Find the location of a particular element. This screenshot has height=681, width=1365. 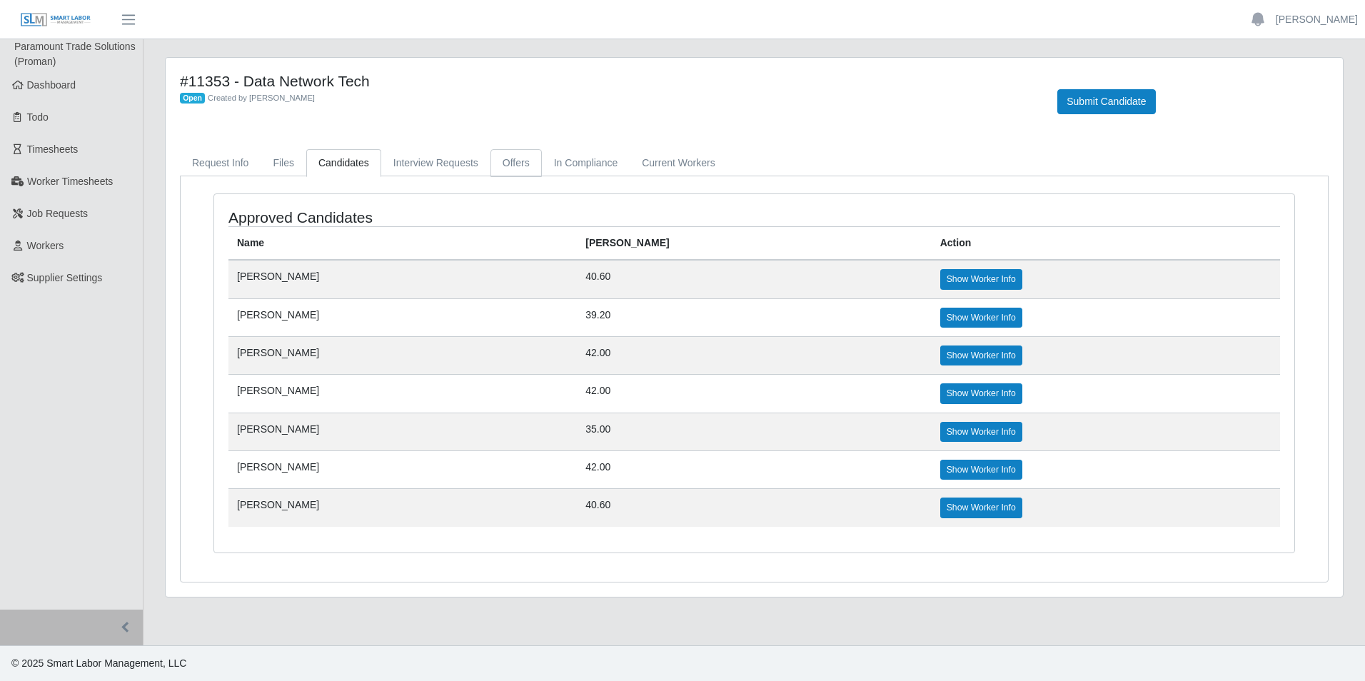

a: Request Info is located at coordinates (220, 163).